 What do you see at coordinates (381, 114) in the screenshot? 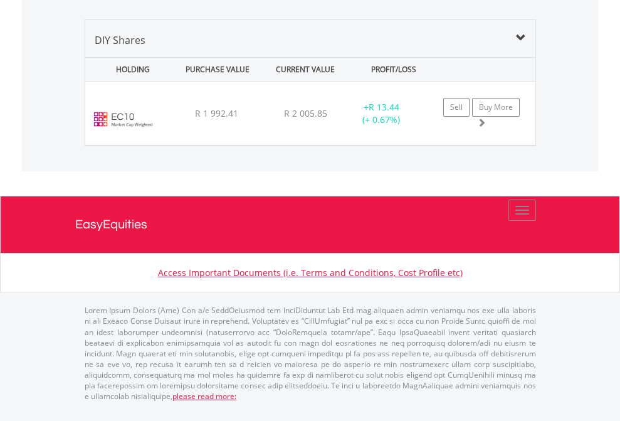
I see `div: + (+ 0.67%)` at bounding box center [381, 114].